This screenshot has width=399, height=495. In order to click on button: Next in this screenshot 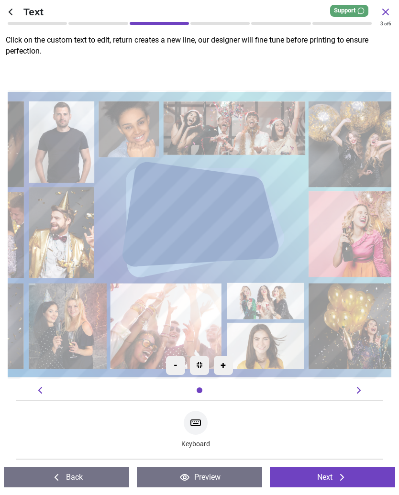, I will do `click(332, 477)`.